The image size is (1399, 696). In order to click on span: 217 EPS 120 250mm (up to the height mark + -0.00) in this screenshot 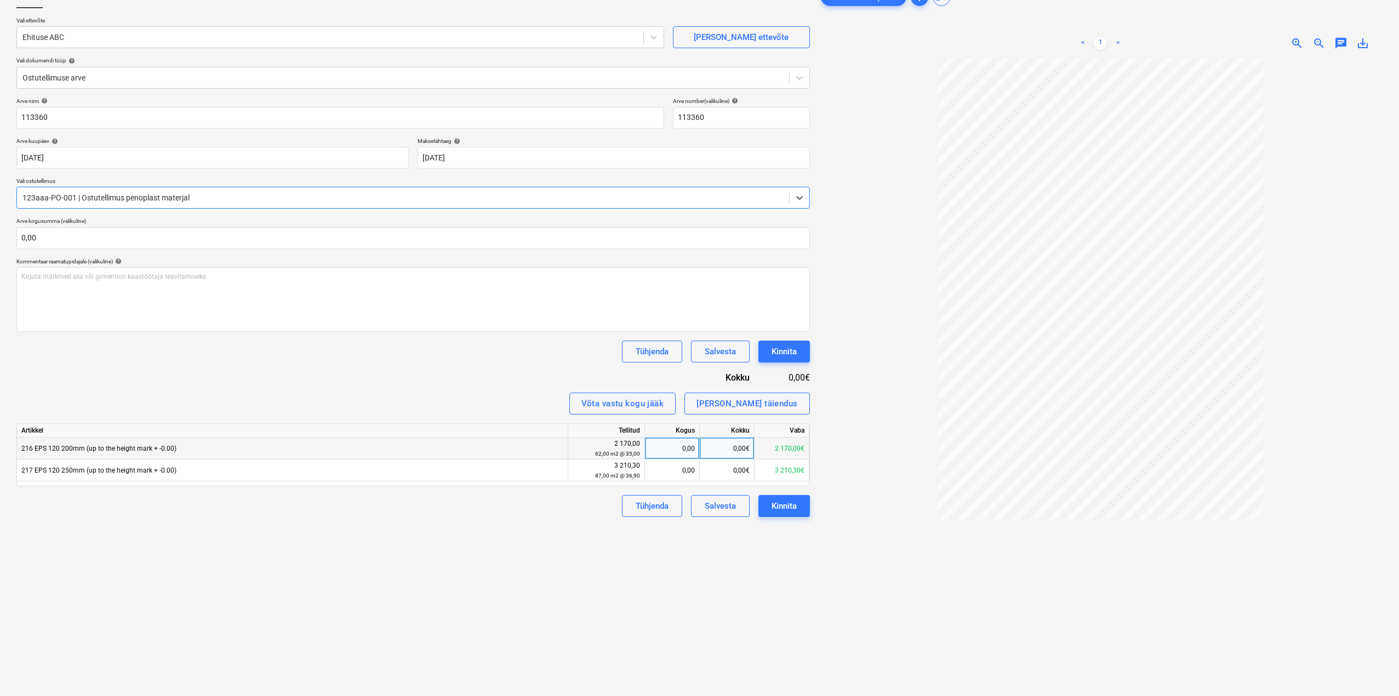, I will do `click(99, 471)`.